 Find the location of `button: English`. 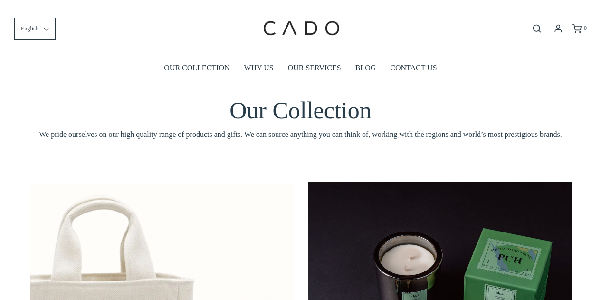

button: English is located at coordinates (35, 28).